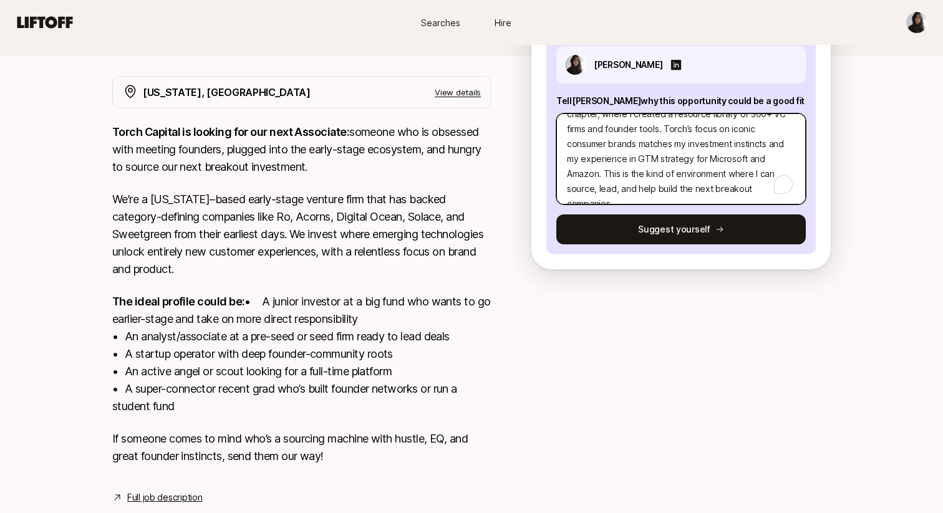 The image size is (943, 513). What do you see at coordinates (917, 22) in the screenshot?
I see `img: Janet Escobar` at bounding box center [917, 22].